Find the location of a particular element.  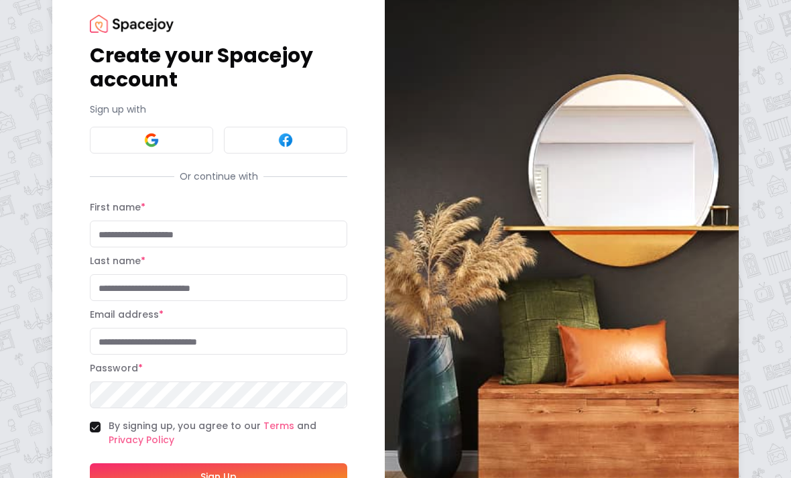

p: Sign up with is located at coordinates (219, 109).